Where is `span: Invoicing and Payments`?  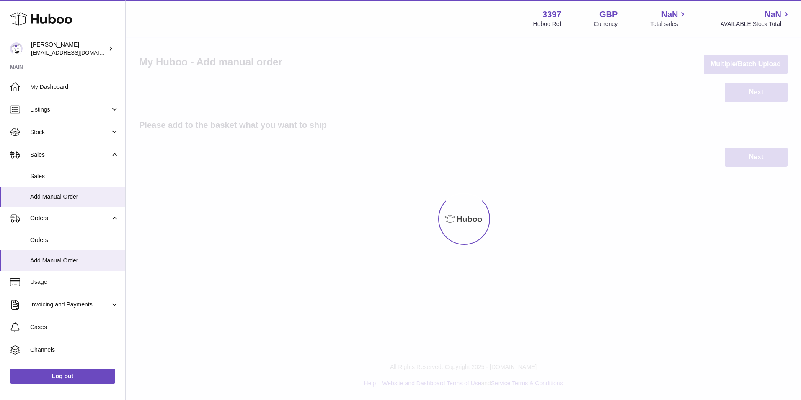
span: Invoicing and Payments is located at coordinates (70, 304).